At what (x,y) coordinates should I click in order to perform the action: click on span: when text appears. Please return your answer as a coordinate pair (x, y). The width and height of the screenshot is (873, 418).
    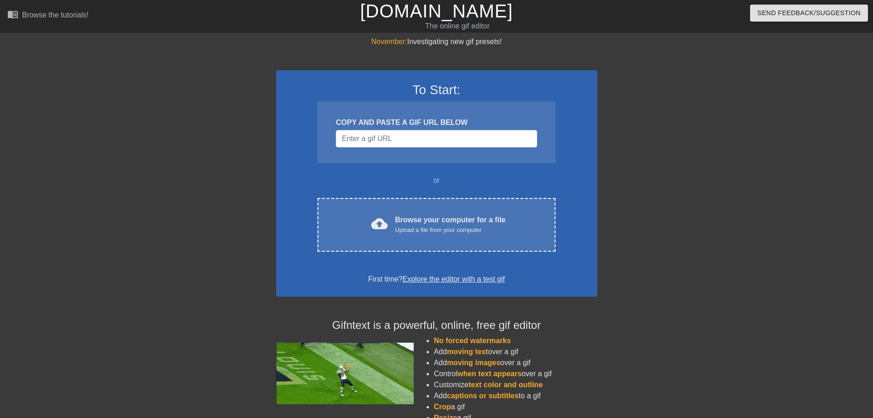
    Looking at the image, I should click on (490, 373).